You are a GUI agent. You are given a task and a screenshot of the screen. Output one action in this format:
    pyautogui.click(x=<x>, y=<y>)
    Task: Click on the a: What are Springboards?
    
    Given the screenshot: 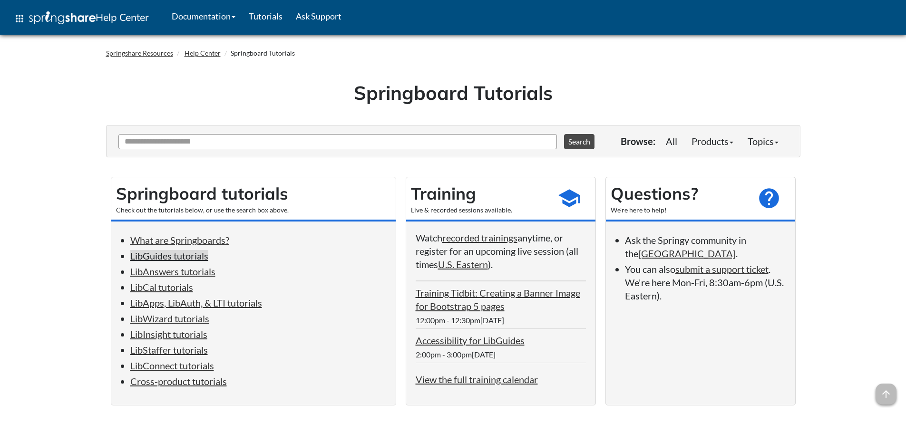 What is the action you would take?
    pyautogui.click(x=180, y=240)
    